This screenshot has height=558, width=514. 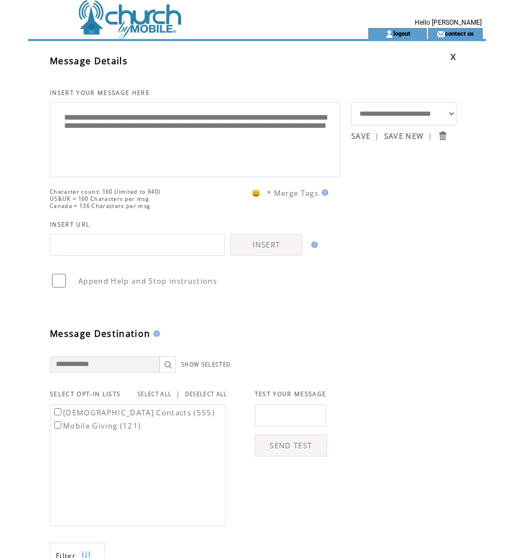 I want to click on span: TEST YOUR MESSAGE, so click(x=291, y=394).